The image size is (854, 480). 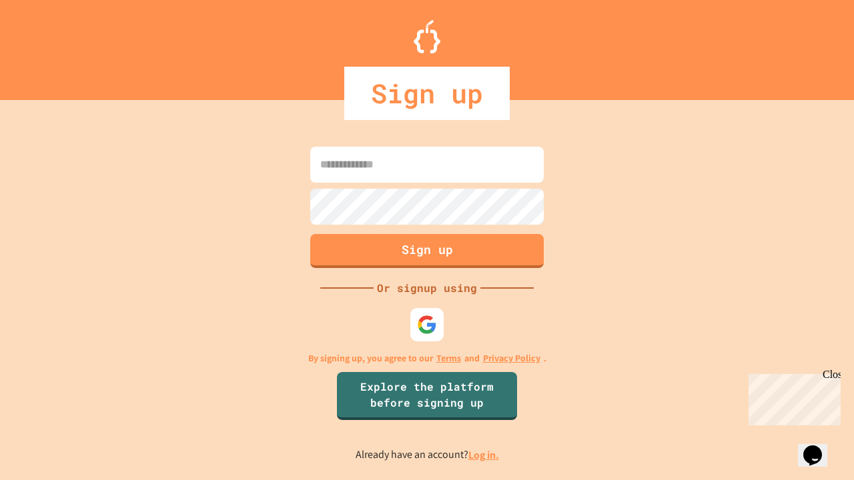 What do you see at coordinates (427, 288) in the screenshot?
I see `div: Or signup using` at bounding box center [427, 288].